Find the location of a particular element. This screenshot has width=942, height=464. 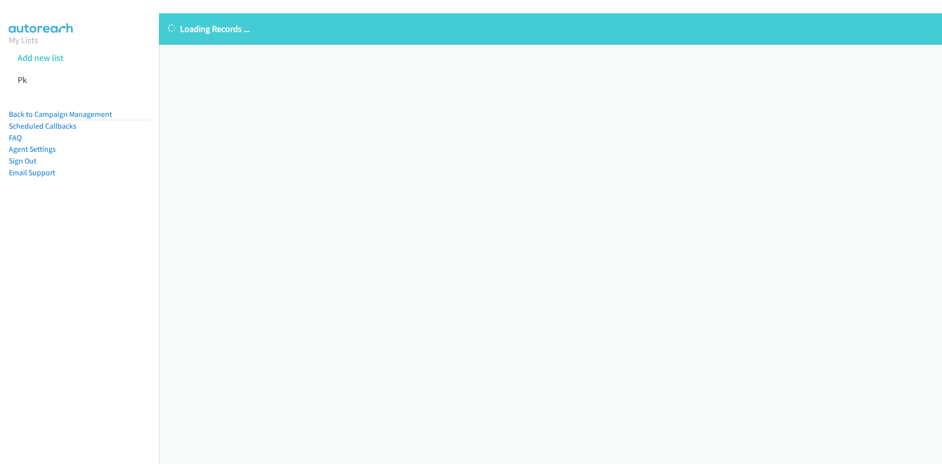

a: Sign Out is located at coordinates (23, 161).